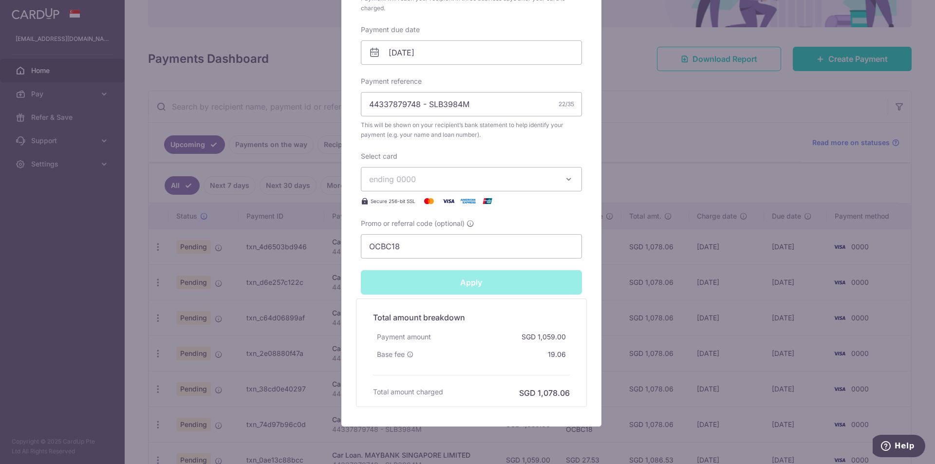 The width and height of the screenshot is (935, 464). I want to click on div: SGD 1,059.00, so click(544, 337).